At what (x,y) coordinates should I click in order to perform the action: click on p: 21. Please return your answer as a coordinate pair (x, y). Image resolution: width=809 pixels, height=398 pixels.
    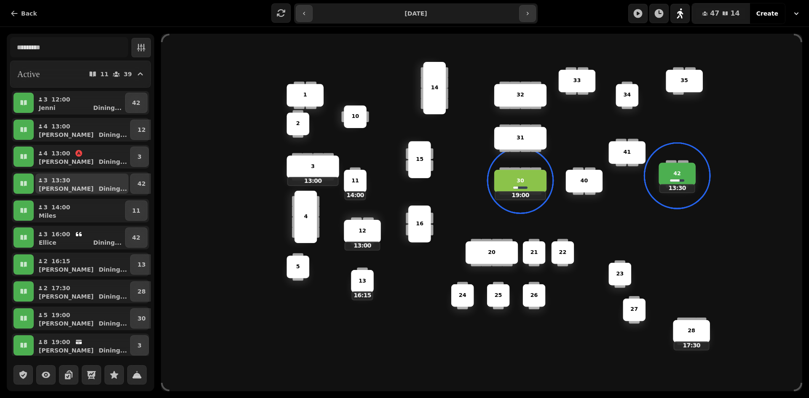
    Looking at the image, I should click on (534, 252).